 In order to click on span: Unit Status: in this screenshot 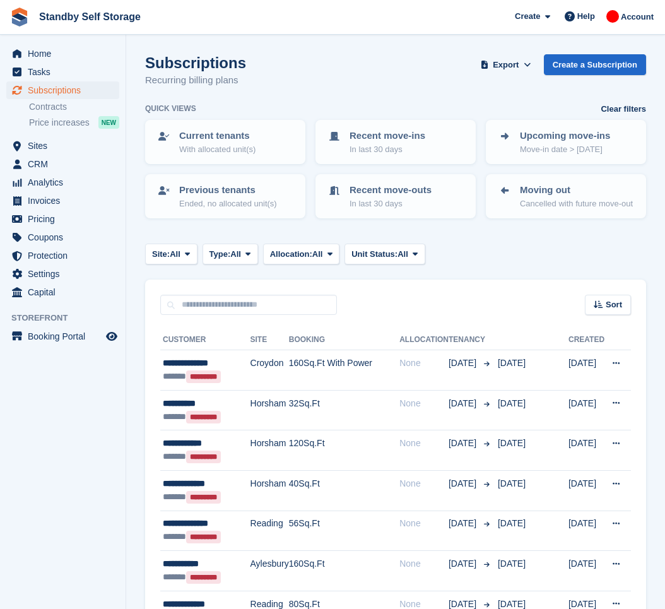, I will do `click(374, 254)`.